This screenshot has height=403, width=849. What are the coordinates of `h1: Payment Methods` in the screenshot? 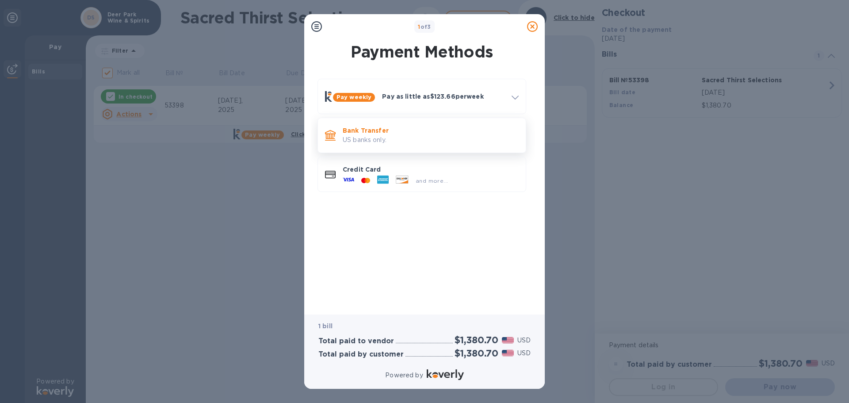 It's located at (422, 52).